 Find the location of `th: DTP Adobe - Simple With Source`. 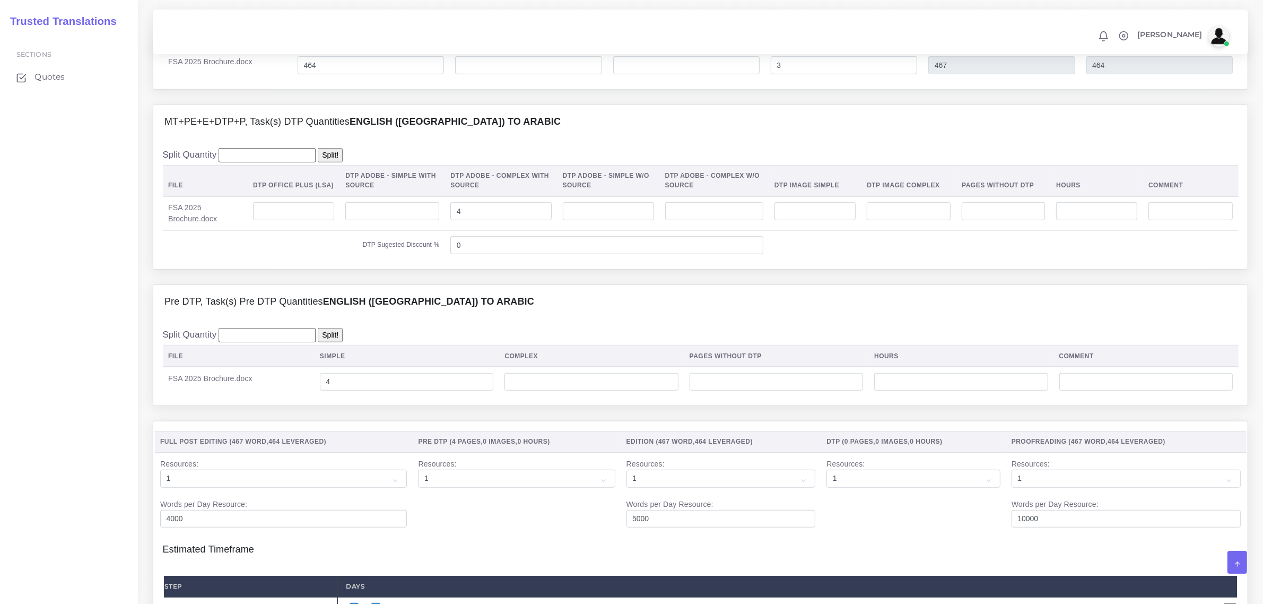

th: DTP Adobe - Simple With Source is located at coordinates (393, 180).